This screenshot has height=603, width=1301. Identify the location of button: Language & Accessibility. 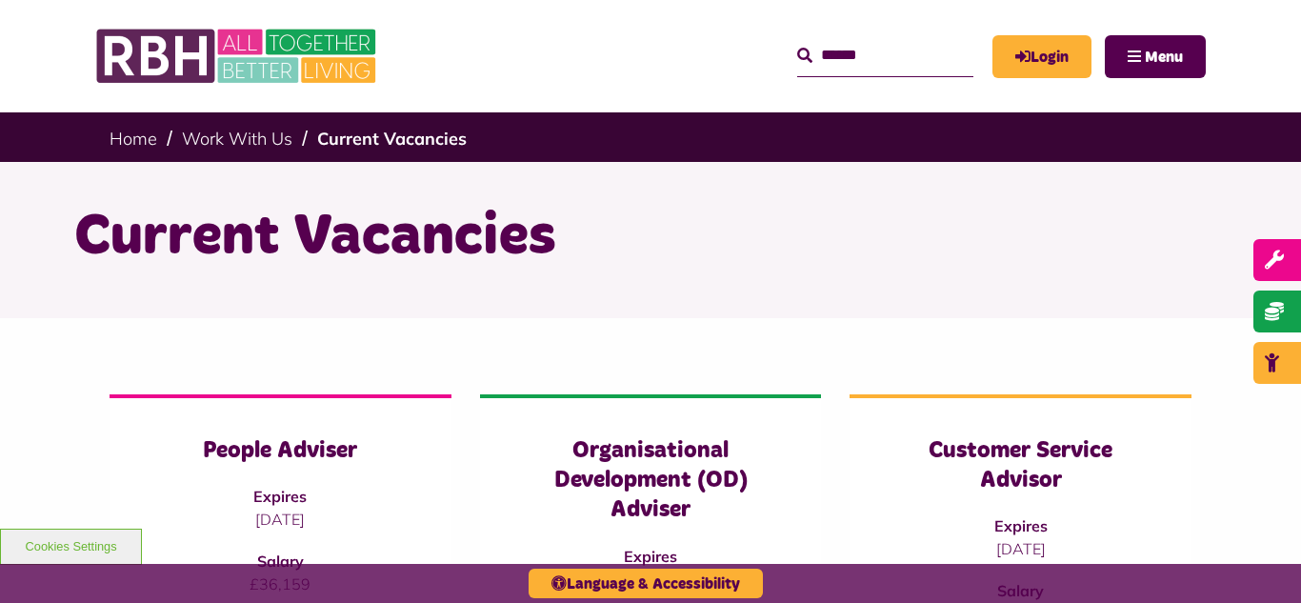
(646, 583).